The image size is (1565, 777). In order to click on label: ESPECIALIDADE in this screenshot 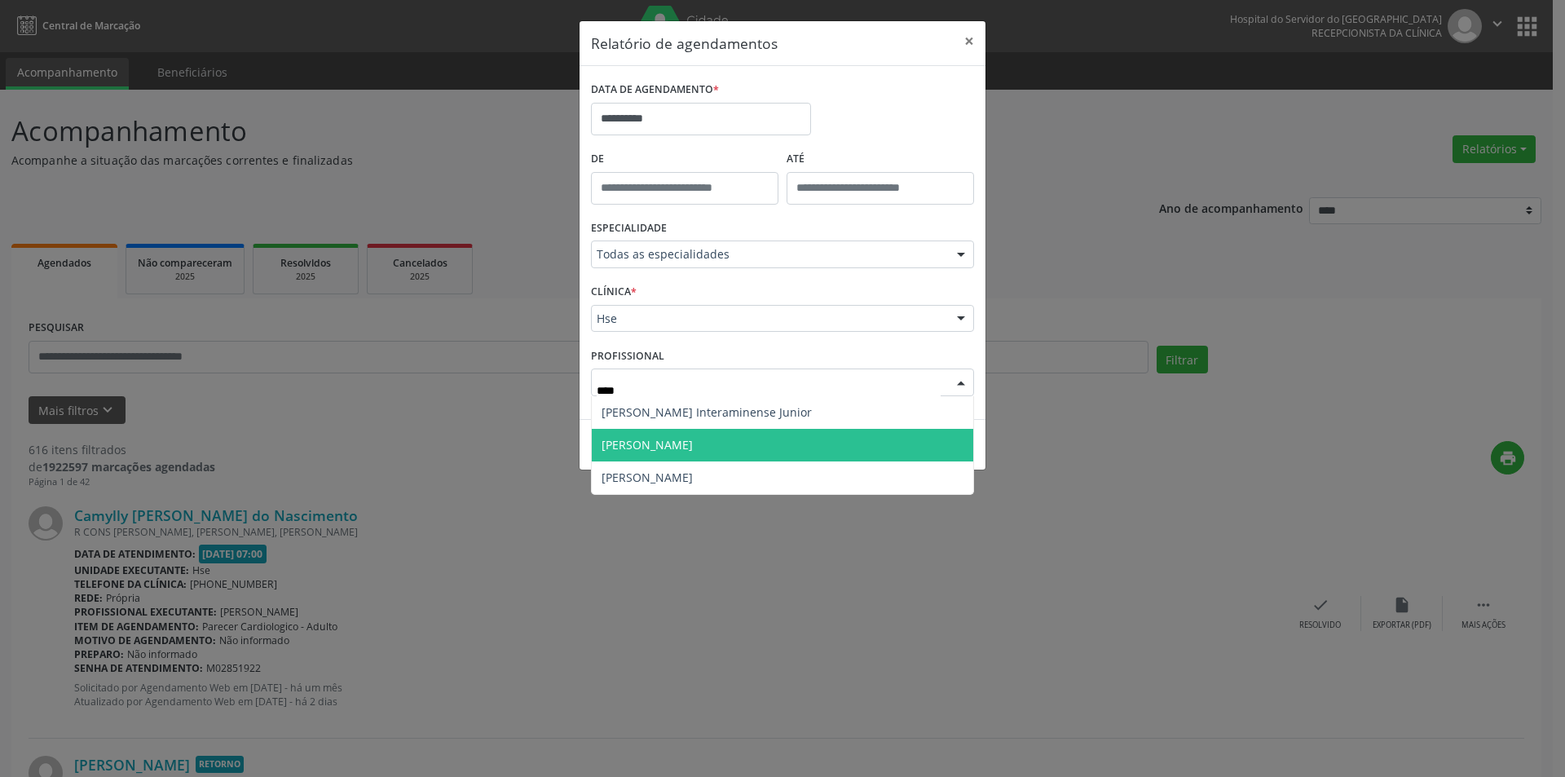, I will do `click(628, 228)`.